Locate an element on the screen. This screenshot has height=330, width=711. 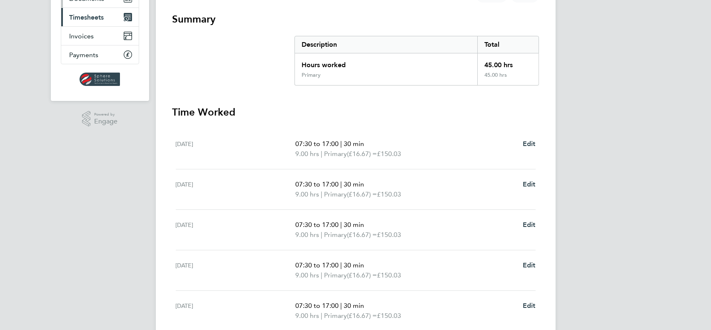
div: Total is located at coordinates (508, 45).